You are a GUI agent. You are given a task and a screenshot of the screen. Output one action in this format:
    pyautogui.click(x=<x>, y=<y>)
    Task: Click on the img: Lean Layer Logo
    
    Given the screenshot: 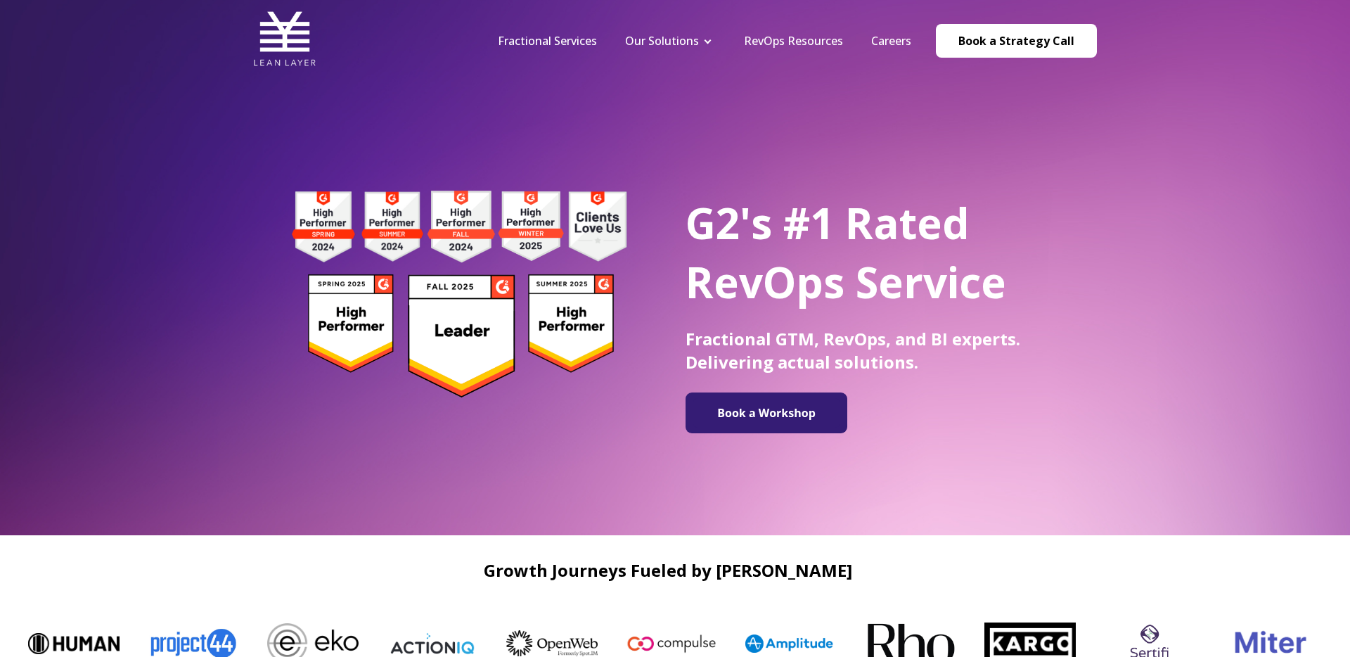 What is the action you would take?
    pyautogui.click(x=285, y=39)
    